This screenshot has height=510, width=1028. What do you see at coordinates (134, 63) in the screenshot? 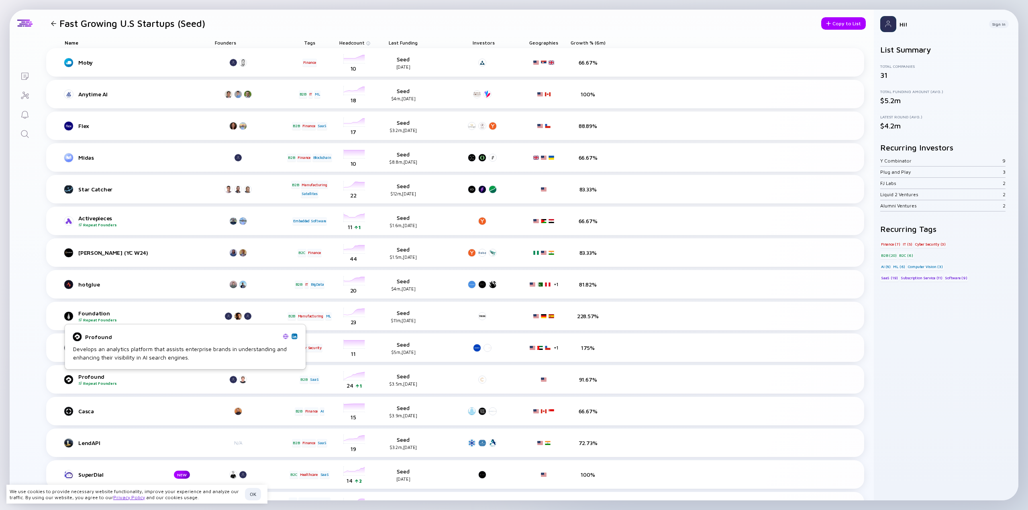
I see `a: Moby` at bounding box center [134, 63].